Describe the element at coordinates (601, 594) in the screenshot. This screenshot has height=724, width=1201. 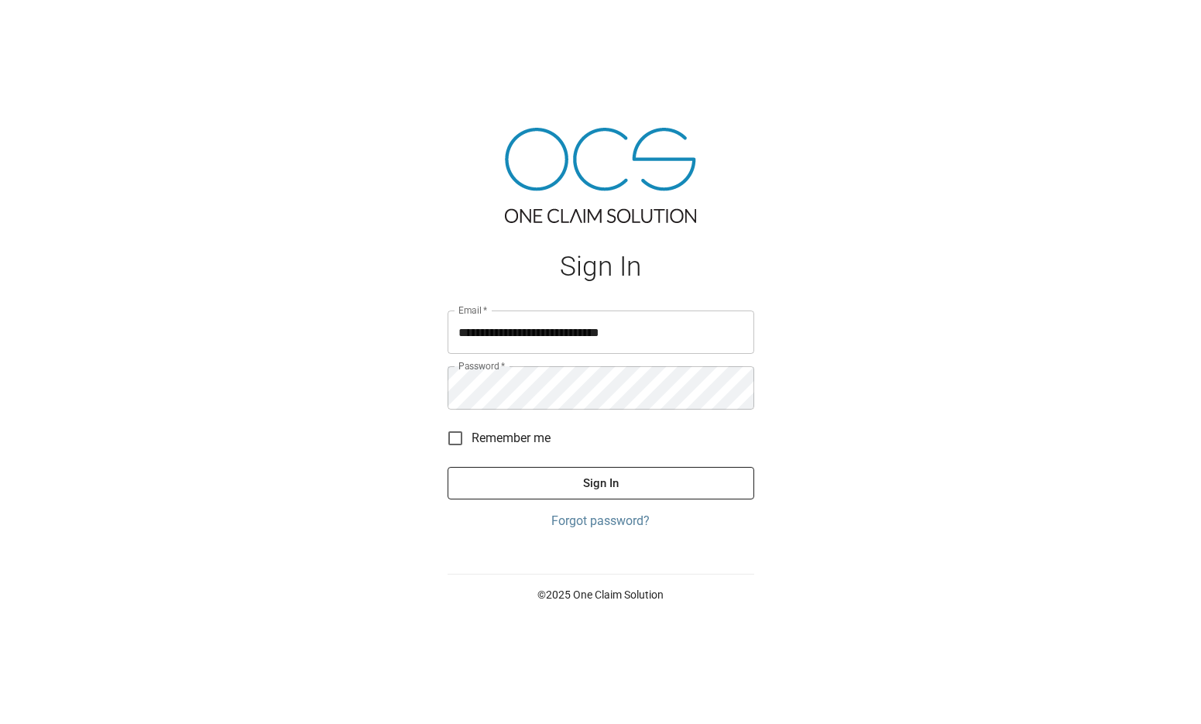
I see `p: © 2025 One Claim Solution` at that location.